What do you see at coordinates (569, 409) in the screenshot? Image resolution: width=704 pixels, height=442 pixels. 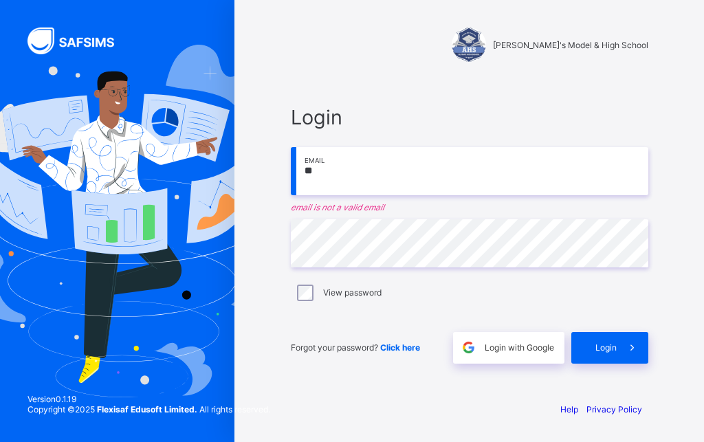 I see `a: Help` at bounding box center [569, 409].